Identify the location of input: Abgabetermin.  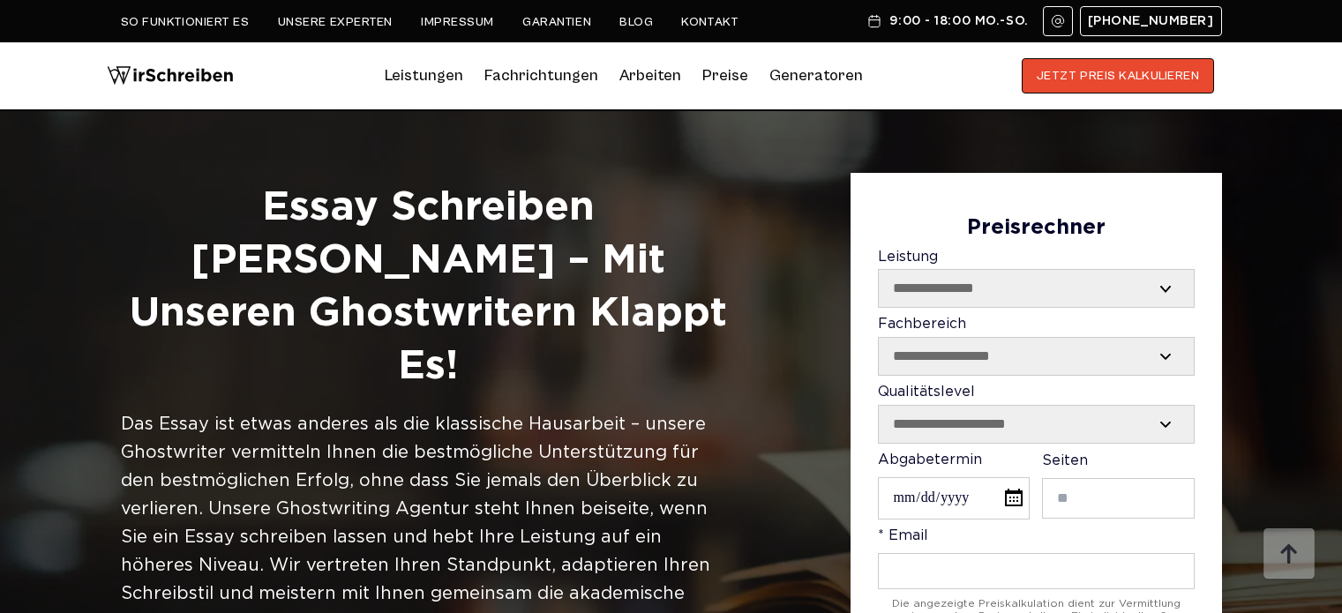
(954, 498).